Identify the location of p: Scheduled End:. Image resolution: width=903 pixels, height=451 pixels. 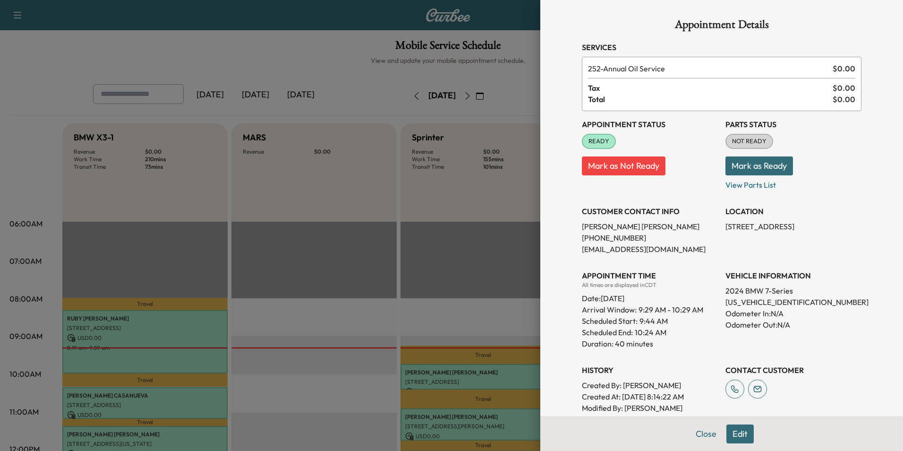
(607, 332).